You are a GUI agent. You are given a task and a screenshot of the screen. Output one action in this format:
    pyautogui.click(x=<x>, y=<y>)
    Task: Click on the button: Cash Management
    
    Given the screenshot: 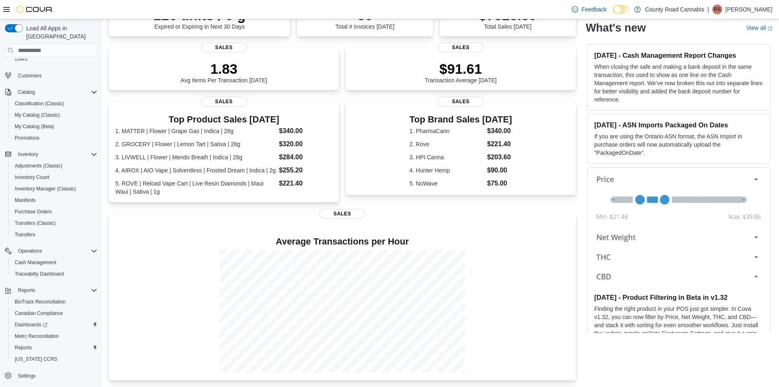 What is the action you would take?
    pyautogui.click(x=54, y=262)
    